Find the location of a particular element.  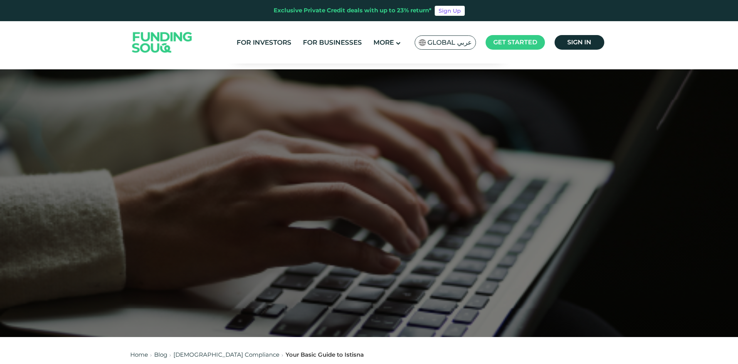

a: For Businesses is located at coordinates (332, 42).